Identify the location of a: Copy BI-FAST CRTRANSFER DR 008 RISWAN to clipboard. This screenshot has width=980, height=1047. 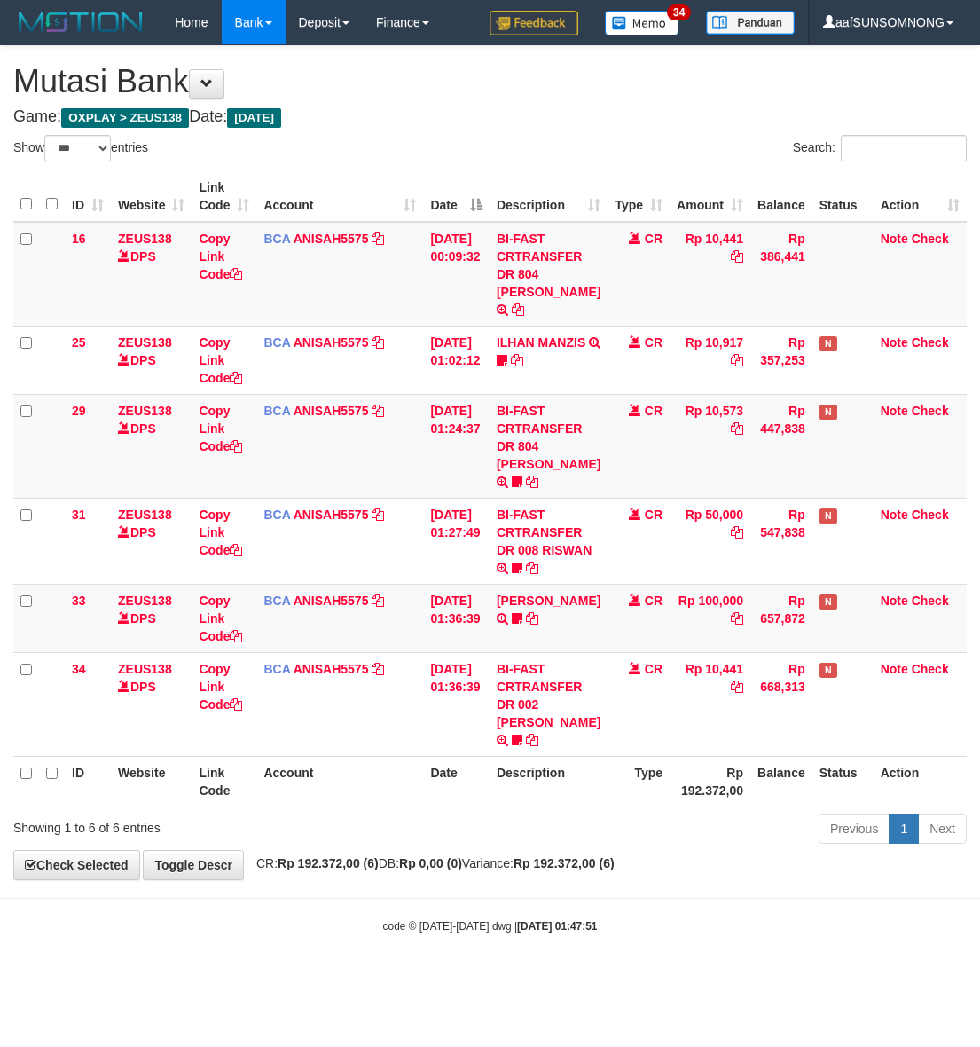
(532, 568).